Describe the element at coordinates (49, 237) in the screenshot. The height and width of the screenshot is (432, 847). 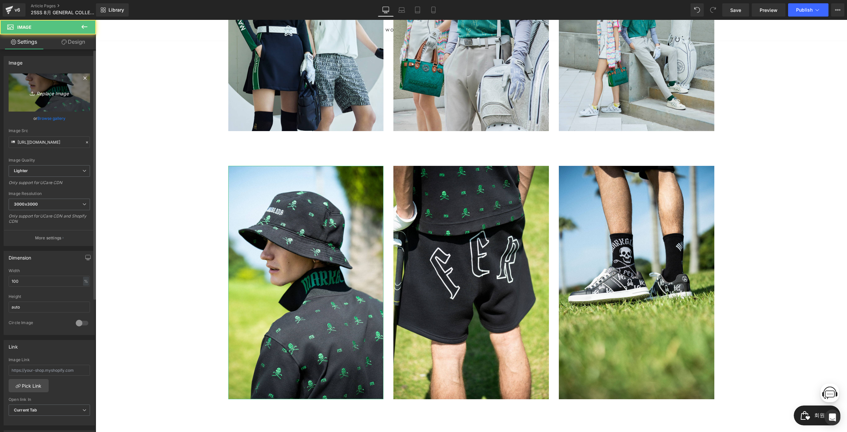
I see `button: More settings` at that location.